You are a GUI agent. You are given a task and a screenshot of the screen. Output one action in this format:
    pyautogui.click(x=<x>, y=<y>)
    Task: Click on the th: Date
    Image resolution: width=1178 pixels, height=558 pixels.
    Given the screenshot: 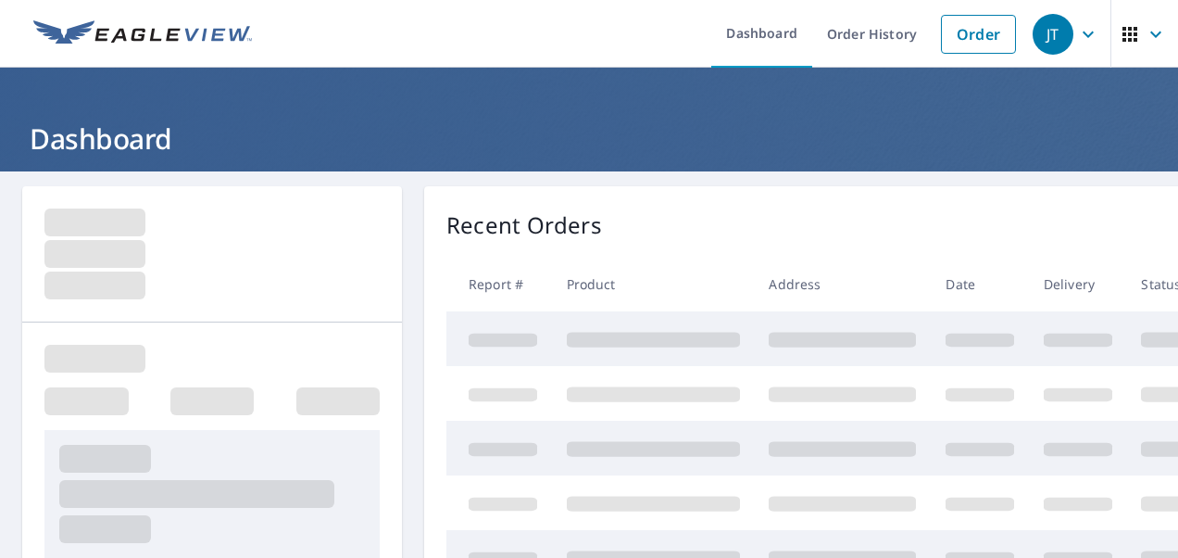 What is the action you would take?
    pyautogui.click(x=980, y=283)
    